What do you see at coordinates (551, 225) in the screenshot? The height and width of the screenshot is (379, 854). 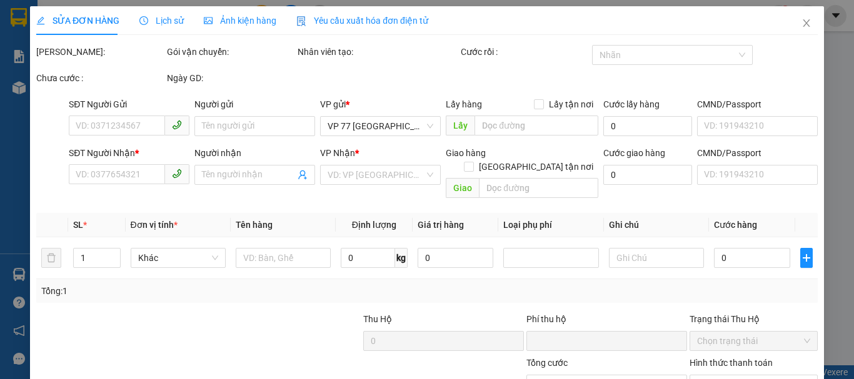 I see `th: Loại phụ phí` at bounding box center [551, 225].